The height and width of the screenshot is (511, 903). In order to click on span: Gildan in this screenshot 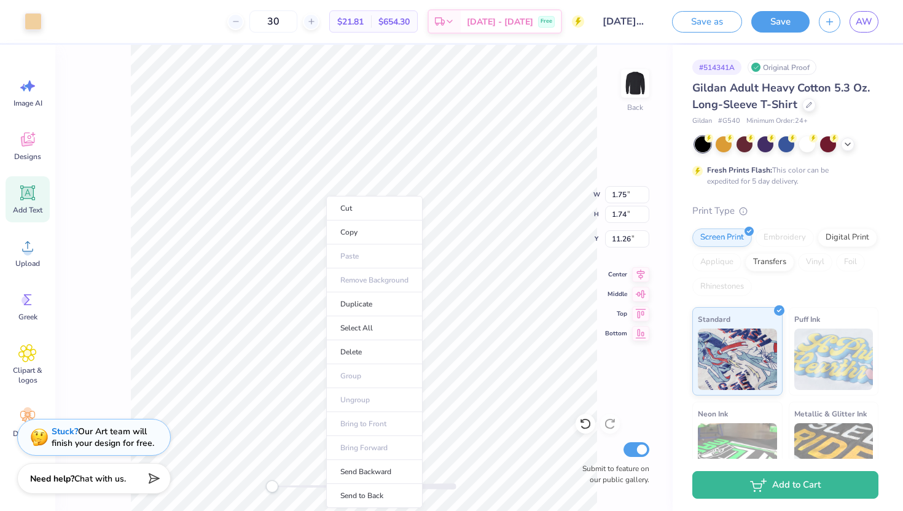, I will do `click(702, 121)`.